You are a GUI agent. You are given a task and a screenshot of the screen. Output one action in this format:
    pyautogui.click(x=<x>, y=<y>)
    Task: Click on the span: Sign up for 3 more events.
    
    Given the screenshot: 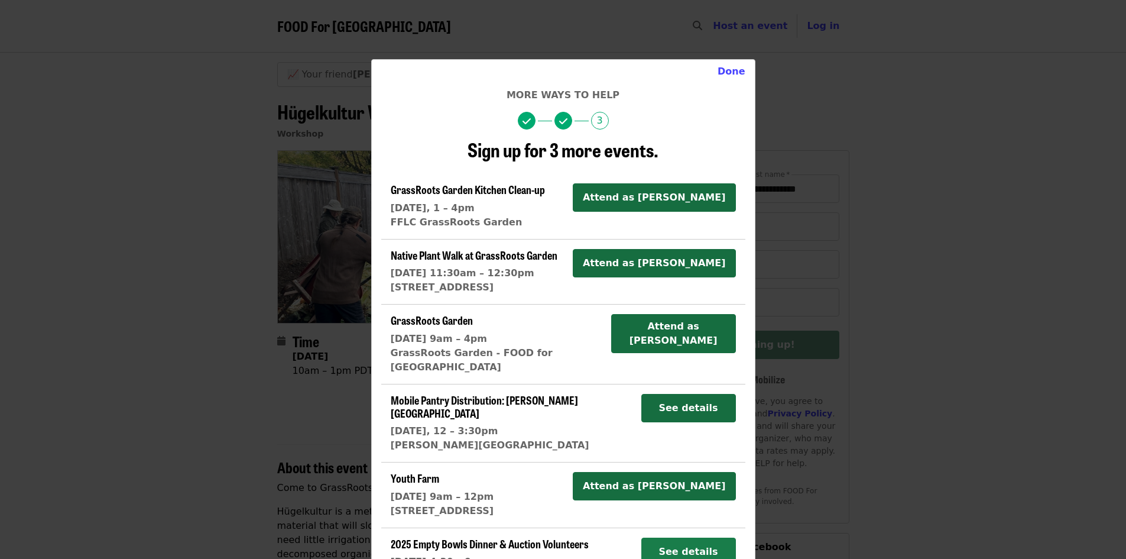 What is the action you would take?
    pyautogui.click(x=563, y=149)
    